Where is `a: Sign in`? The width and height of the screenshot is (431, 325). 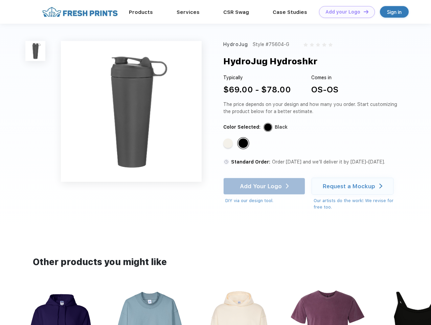 a: Sign in is located at coordinates (394, 12).